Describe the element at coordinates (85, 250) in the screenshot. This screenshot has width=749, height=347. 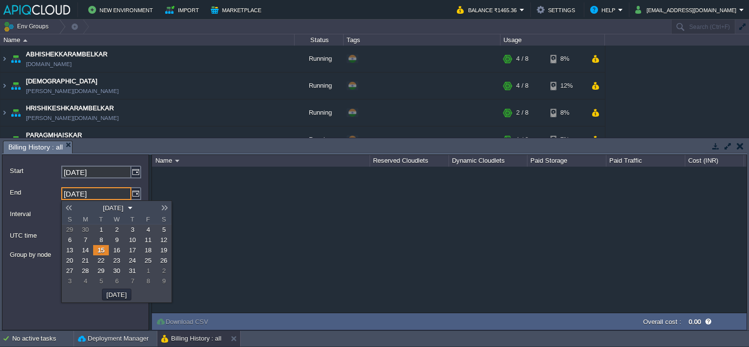
I see `a: 14` at that location.